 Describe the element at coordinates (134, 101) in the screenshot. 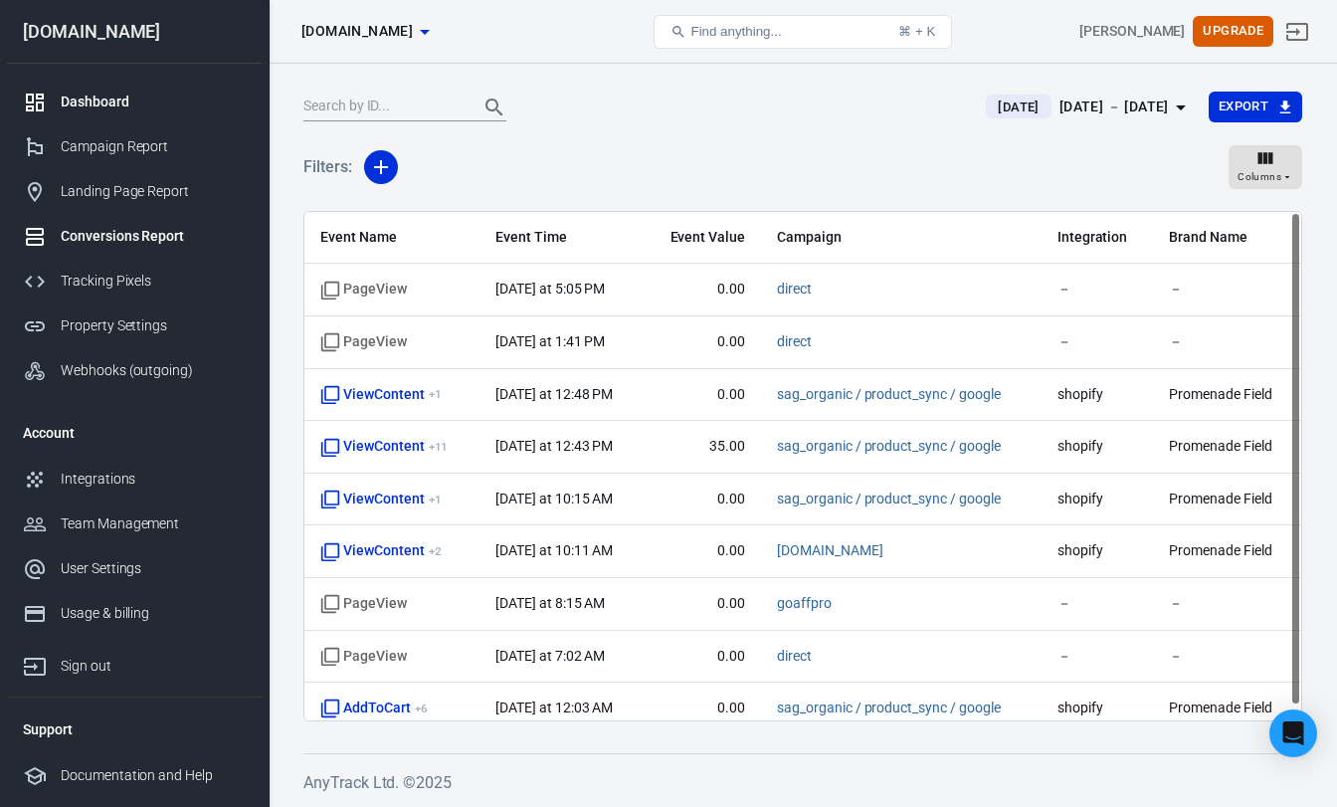

I see `a: Dashboard` at that location.